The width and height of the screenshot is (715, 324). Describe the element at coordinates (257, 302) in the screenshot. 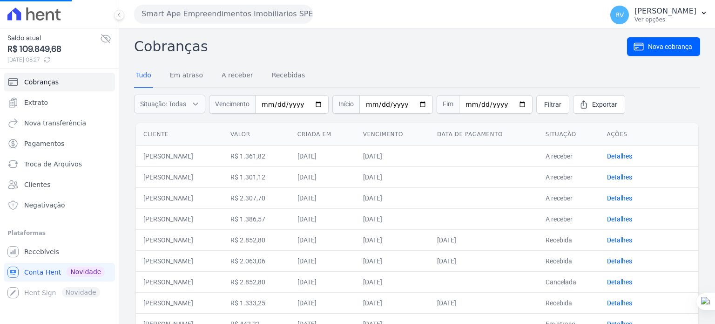

I see `td: R$ 1.333,25` at that location.